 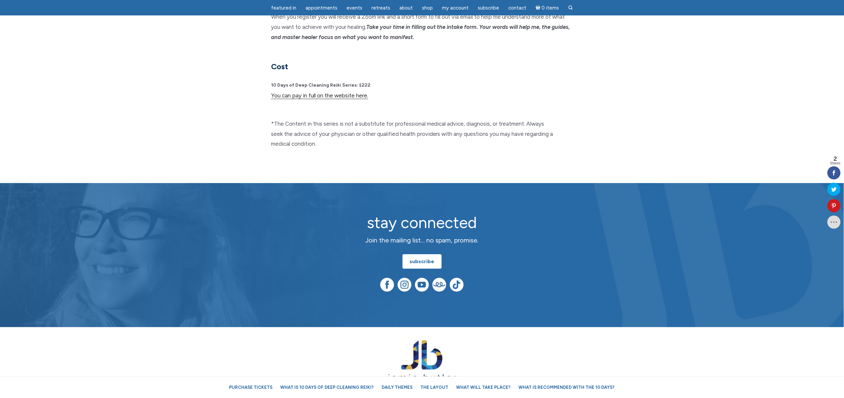 I want to click on img: YouTube, so click(x=422, y=285).